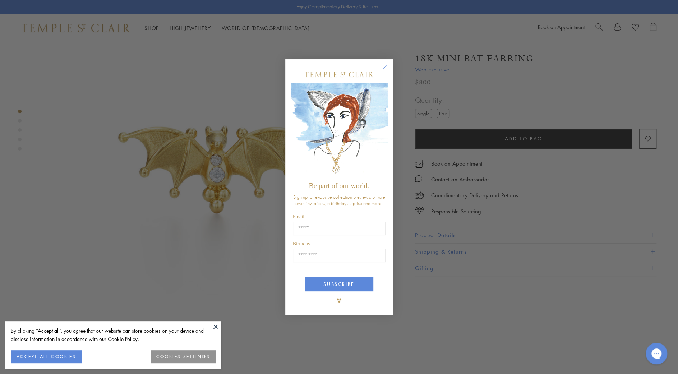  What do you see at coordinates (339, 130) in the screenshot?
I see `img: c4a9eb12-d91a-4d4a-8ee0-386386f4f338.jpeg` at bounding box center [339, 130].